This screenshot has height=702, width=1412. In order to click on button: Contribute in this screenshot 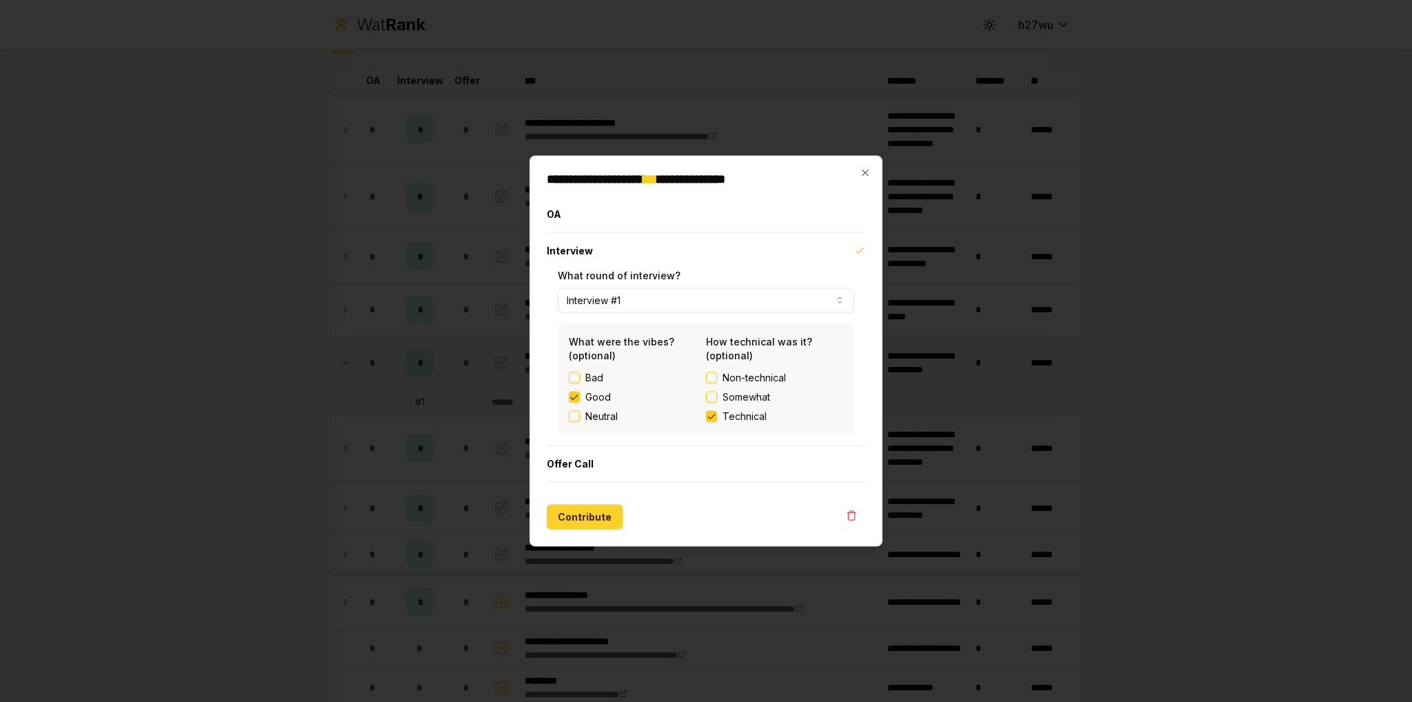, I will do `click(585, 517)`.